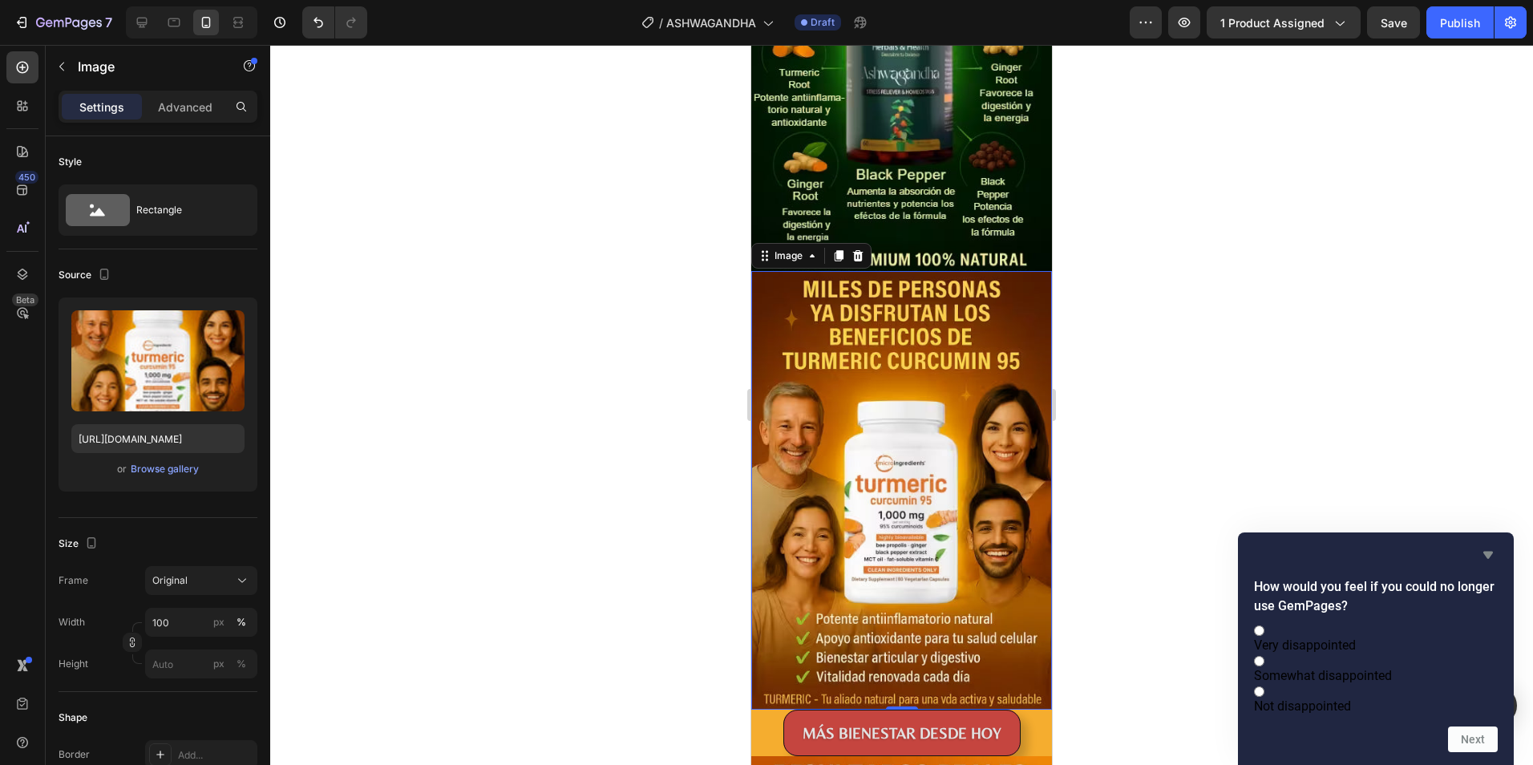 Image resolution: width=1533 pixels, height=765 pixels. What do you see at coordinates (70, 162) in the screenshot?
I see `div: Style` at bounding box center [70, 162].